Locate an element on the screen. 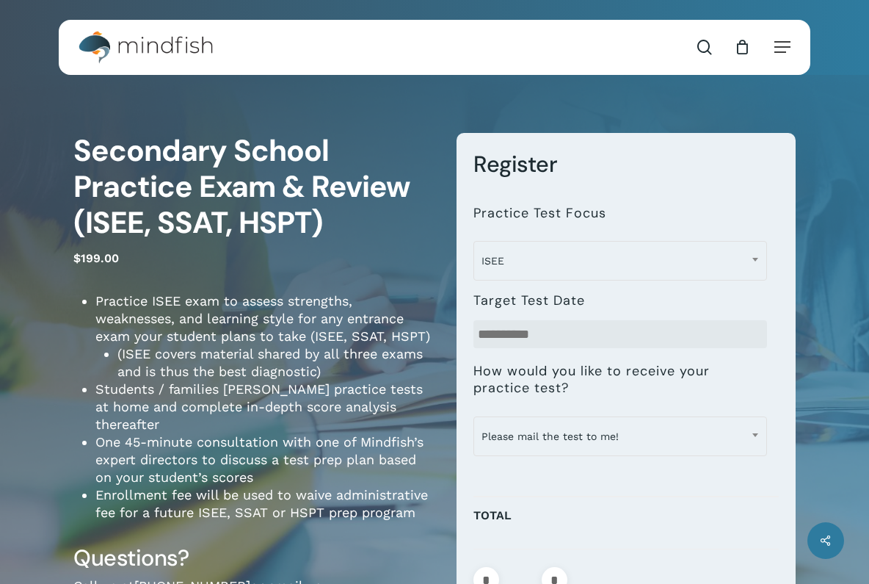  label: Practice Test Focus is located at coordinates (540, 213).